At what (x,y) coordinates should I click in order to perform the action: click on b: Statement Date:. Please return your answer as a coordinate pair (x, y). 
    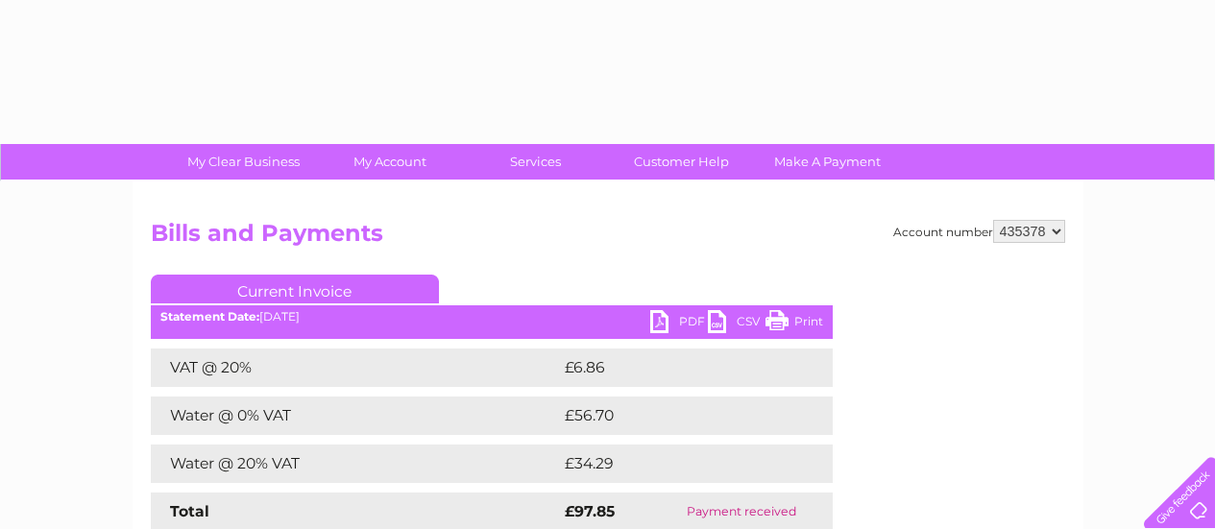
    Looking at the image, I should click on (209, 316).